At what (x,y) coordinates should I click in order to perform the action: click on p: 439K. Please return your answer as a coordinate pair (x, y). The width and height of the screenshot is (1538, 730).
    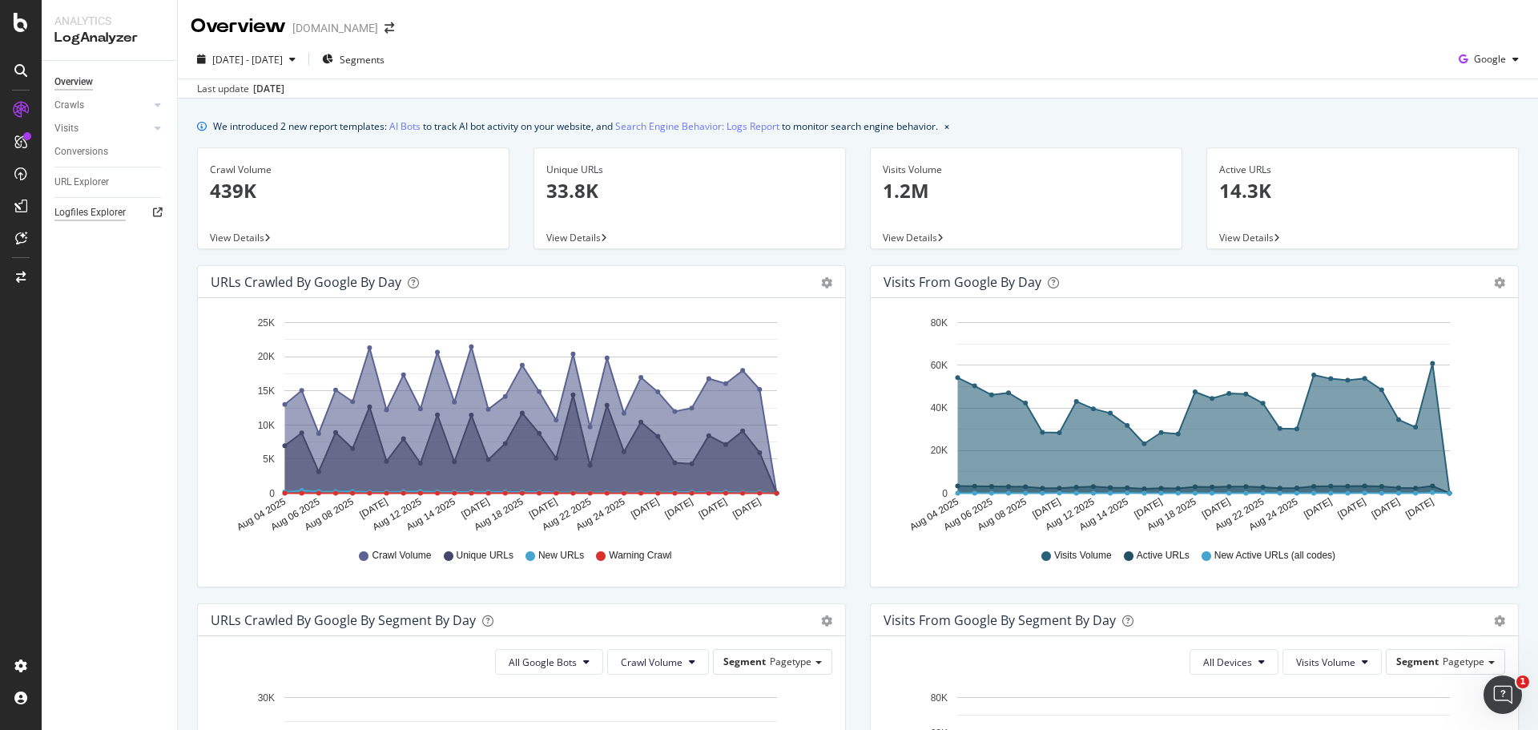
    Looking at the image, I should click on (353, 191).